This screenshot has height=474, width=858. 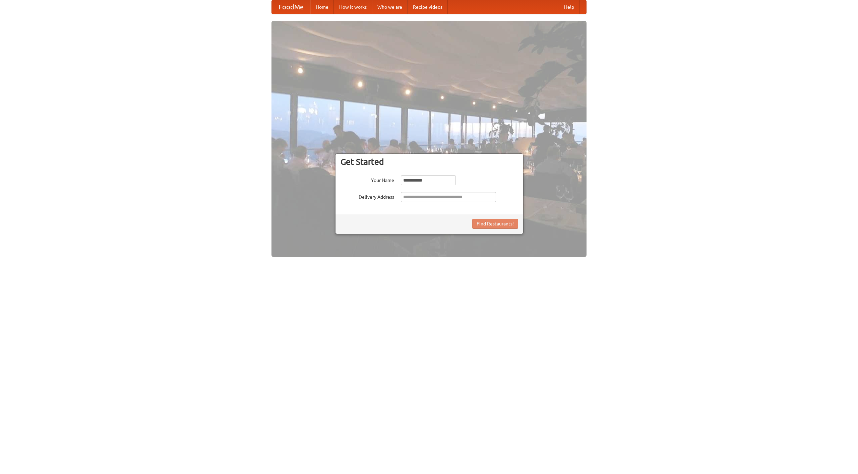 I want to click on button: Find Restaurants!, so click(x=495, y=224).